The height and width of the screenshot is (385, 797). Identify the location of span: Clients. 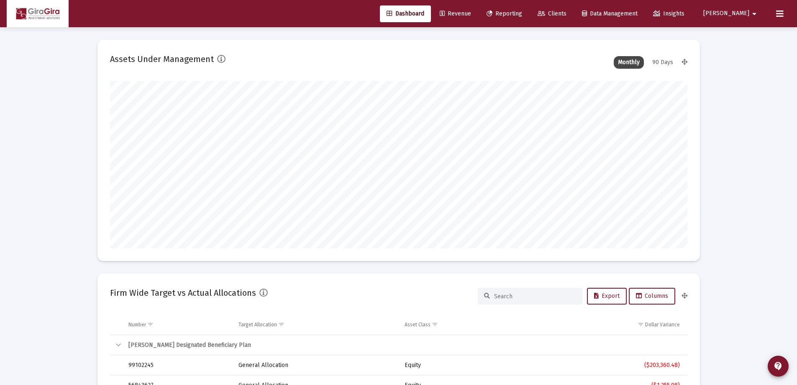
(552, 13).